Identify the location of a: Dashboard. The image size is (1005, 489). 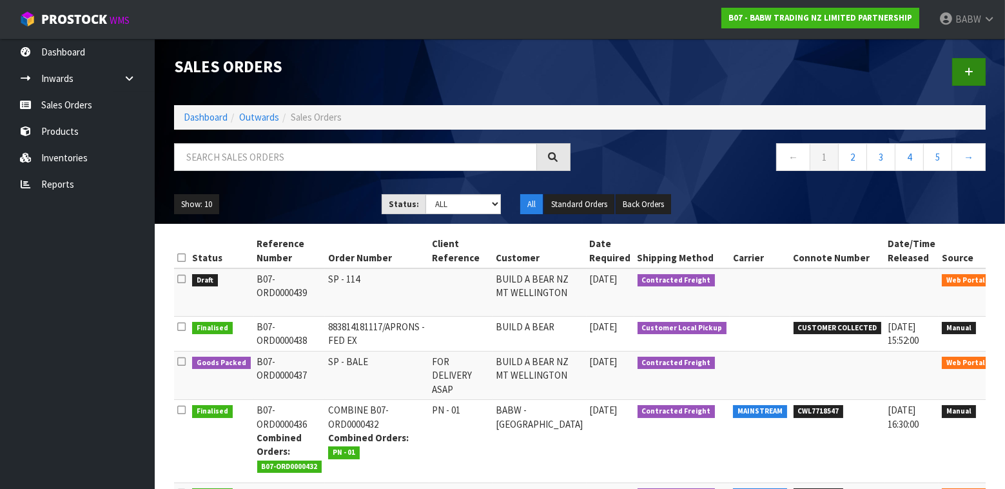
(206, 117).